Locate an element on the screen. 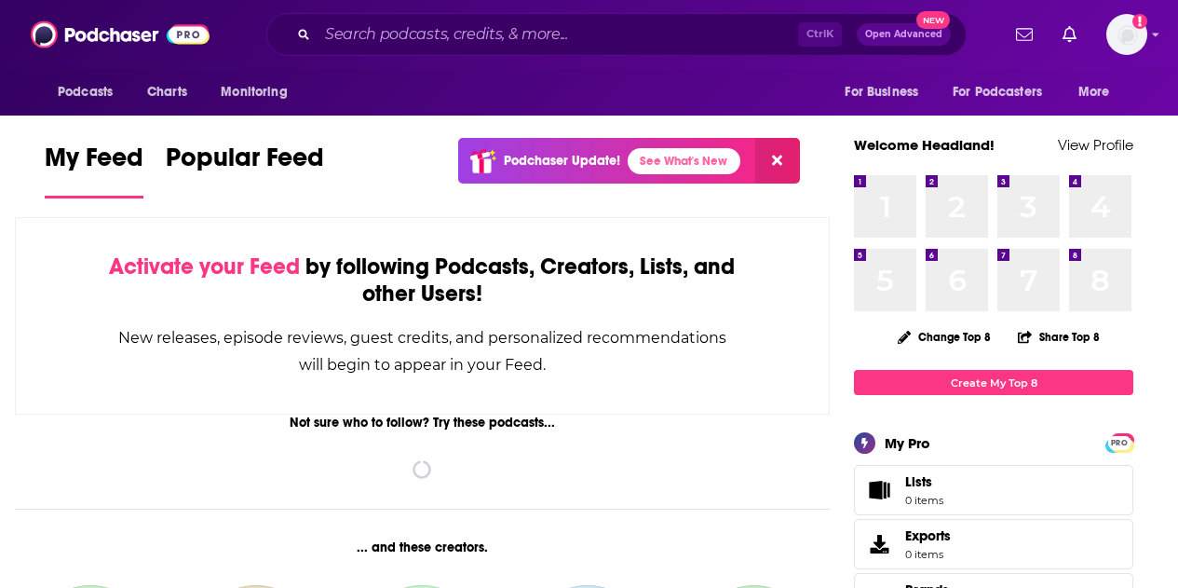  a: PRO is located at coordinates (1119, 441).